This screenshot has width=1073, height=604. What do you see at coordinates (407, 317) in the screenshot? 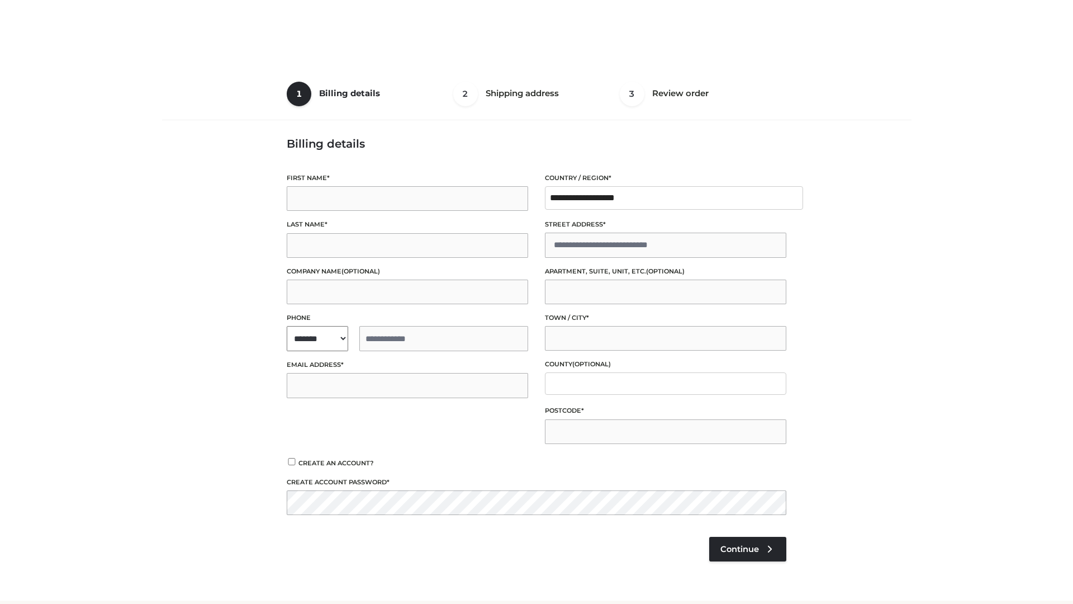
I see `label: Phone` at bounding box center [407, 317].